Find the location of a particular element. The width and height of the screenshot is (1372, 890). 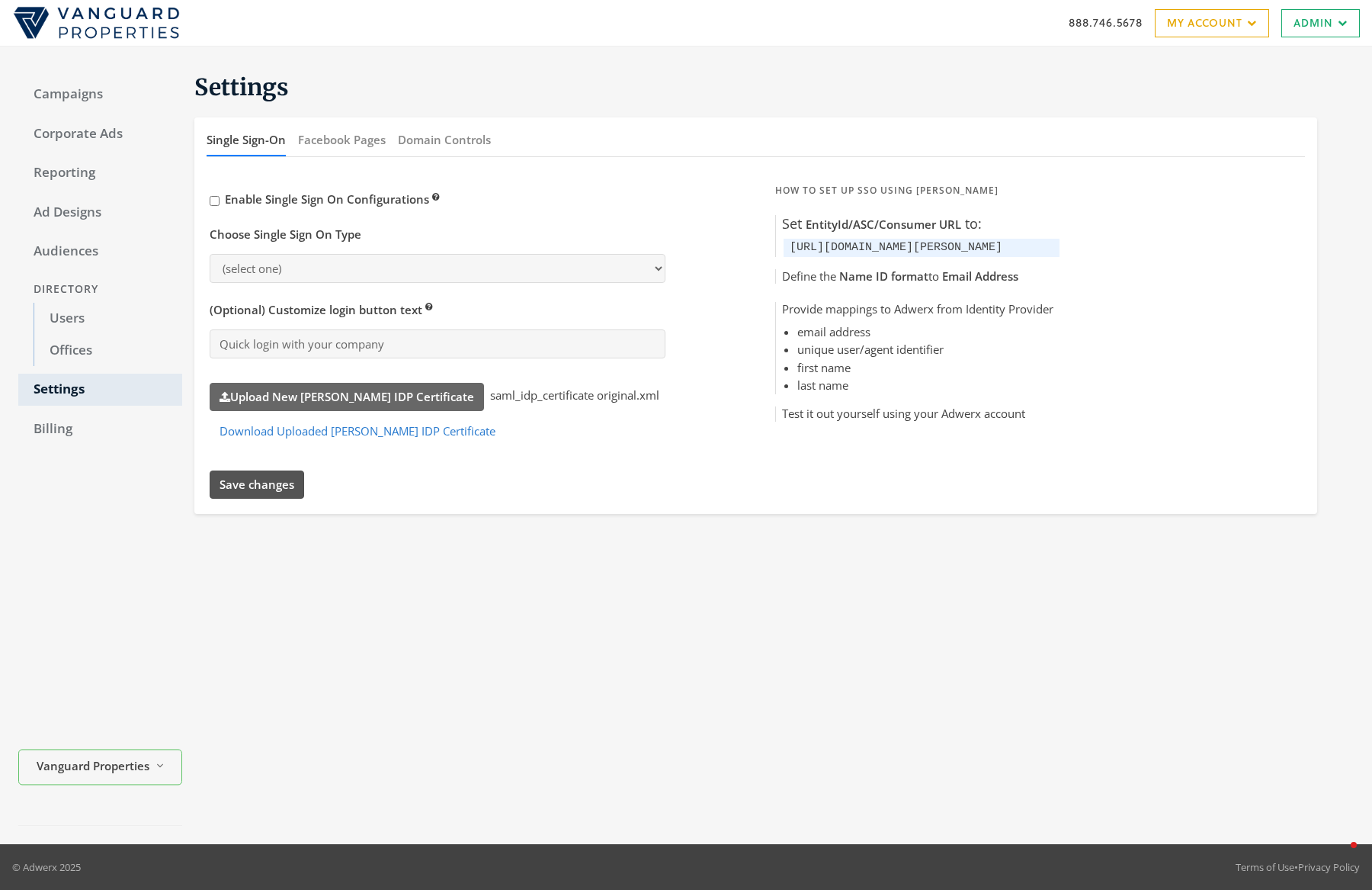

span: Email Address is located at coordinates (980, 276).